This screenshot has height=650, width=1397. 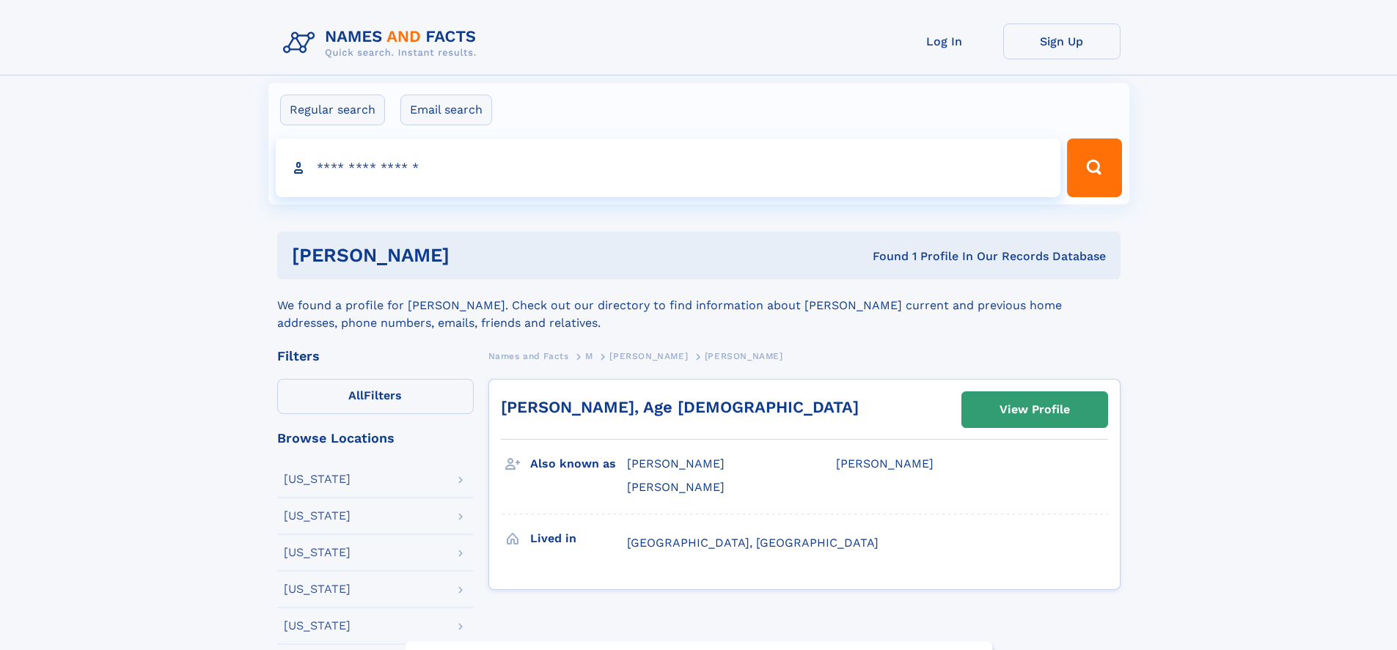 What do you see at coordinates (1035, 410) in the screenshot?
I see `div: View Profile` at bounding box center [1035, 410].